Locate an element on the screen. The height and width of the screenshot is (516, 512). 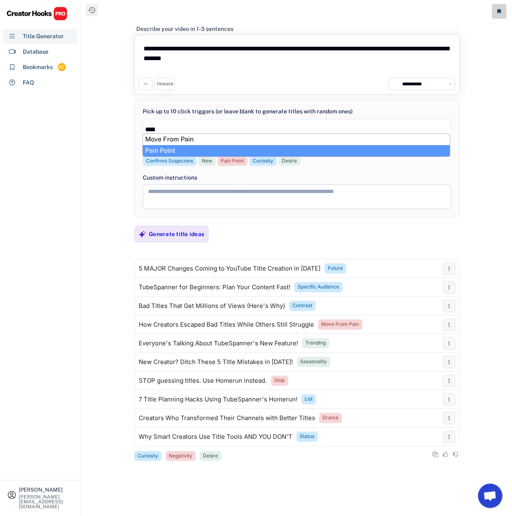
li: Pain Point is located at coordinates (296, 151).